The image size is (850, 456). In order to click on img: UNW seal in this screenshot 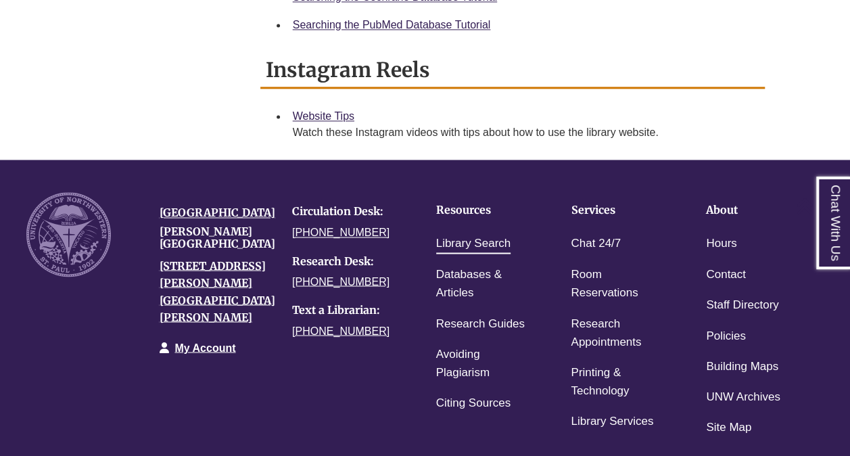, I will do `click(68, 234)`.